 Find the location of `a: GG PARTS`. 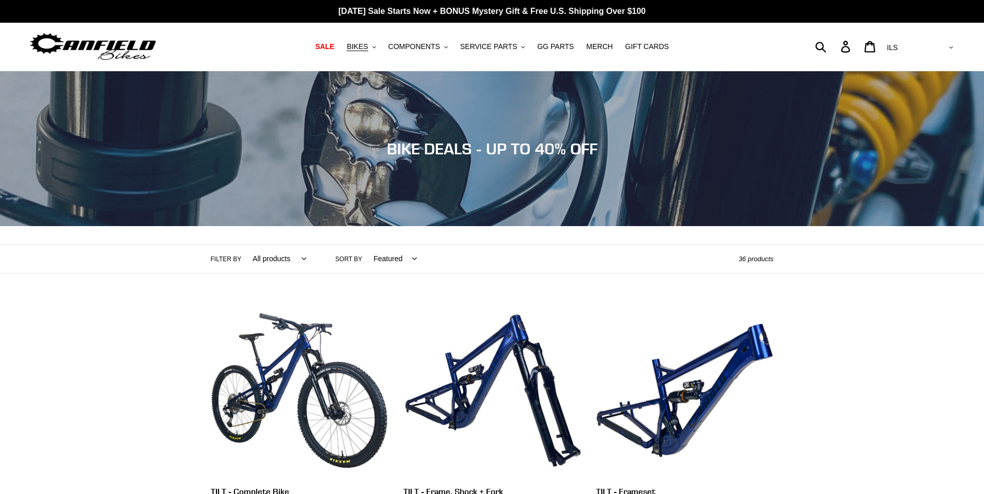

a: GG PARTS is located at coordinates (555, 46).